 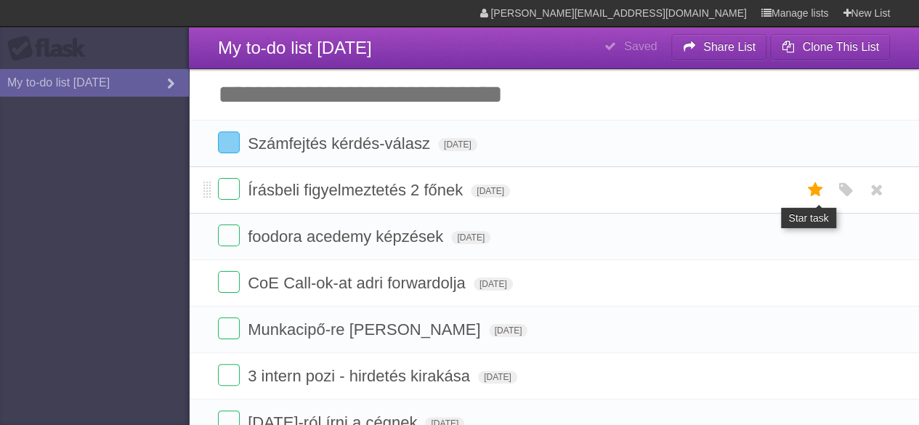 What do you see at coordinates (357, 190) in the screenshot?
I see `span: Írásbeli figyelmeztetés 2 főnek` at bounding box center [357, 190].